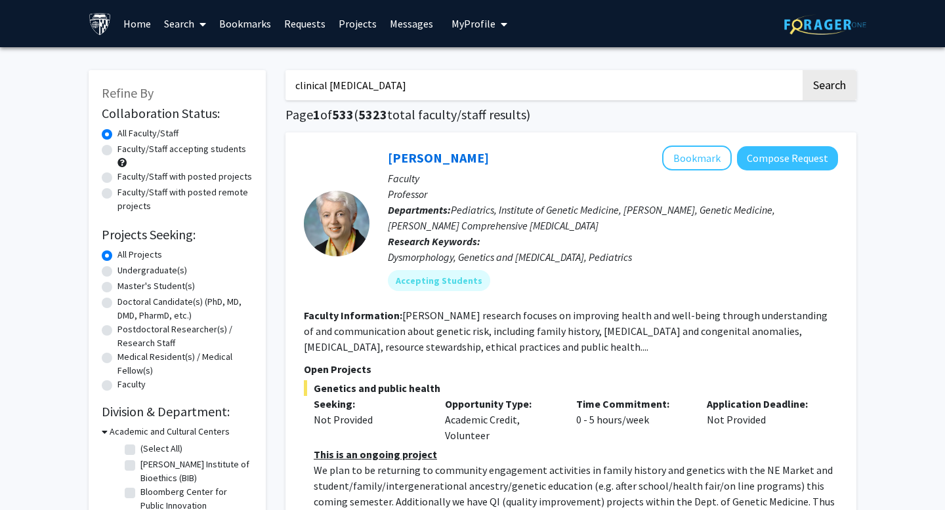 Image resolution: width=945 pixels, height=510 pixels. Describe the element at coordinates (829, 85) in the screenshot. I see `button: Search` at that location.